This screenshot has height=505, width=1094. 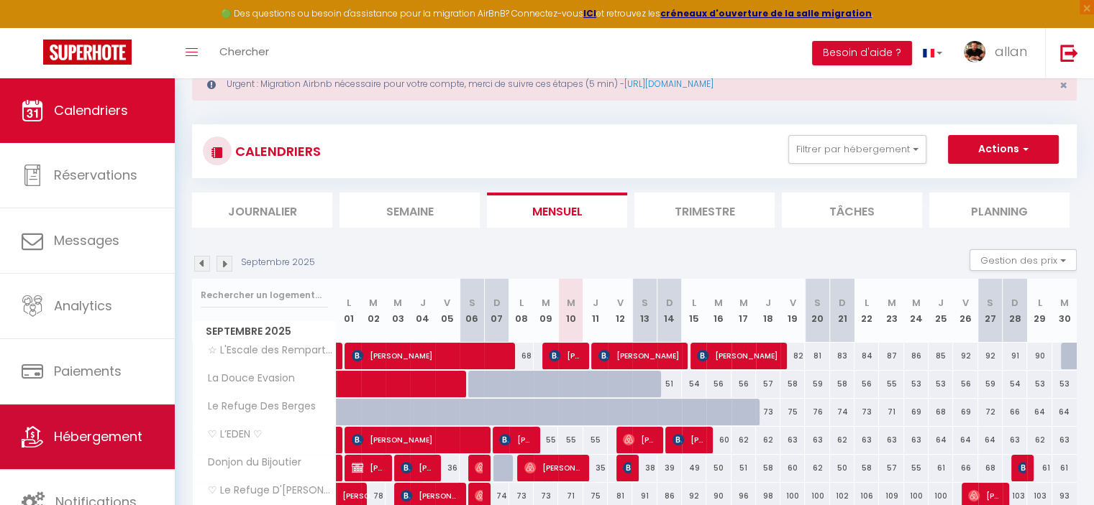 I want to click on div: 71, so click(x=891, y=412).